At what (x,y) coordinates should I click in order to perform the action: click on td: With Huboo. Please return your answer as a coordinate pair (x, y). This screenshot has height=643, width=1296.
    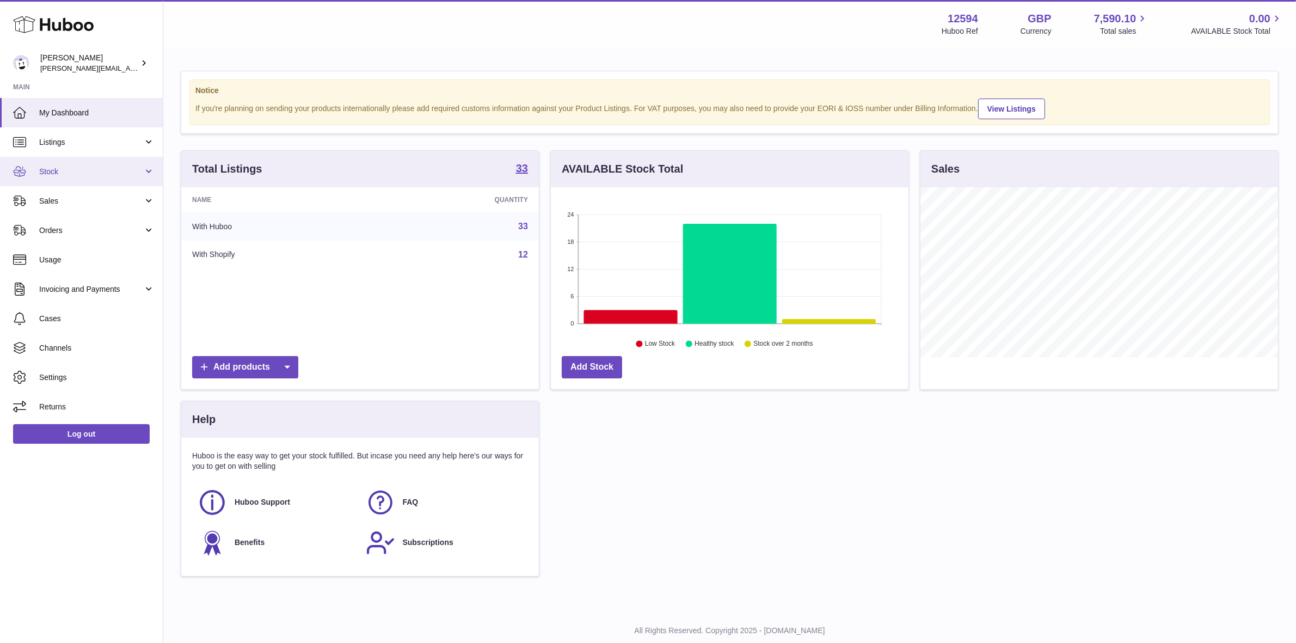
    Looking at the image, I should click on (278, 227).